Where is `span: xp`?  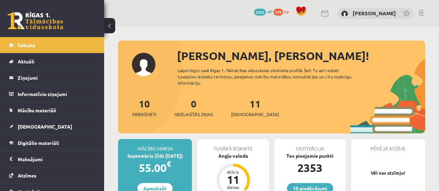 span: xp is located at coordinates (286, 11).